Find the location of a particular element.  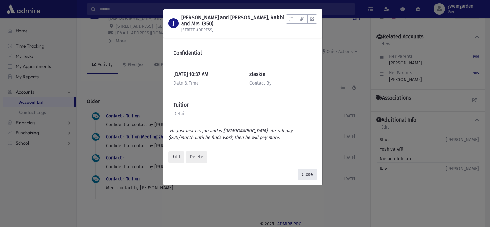

h6: Tuition is located at coordinates (243, 105).